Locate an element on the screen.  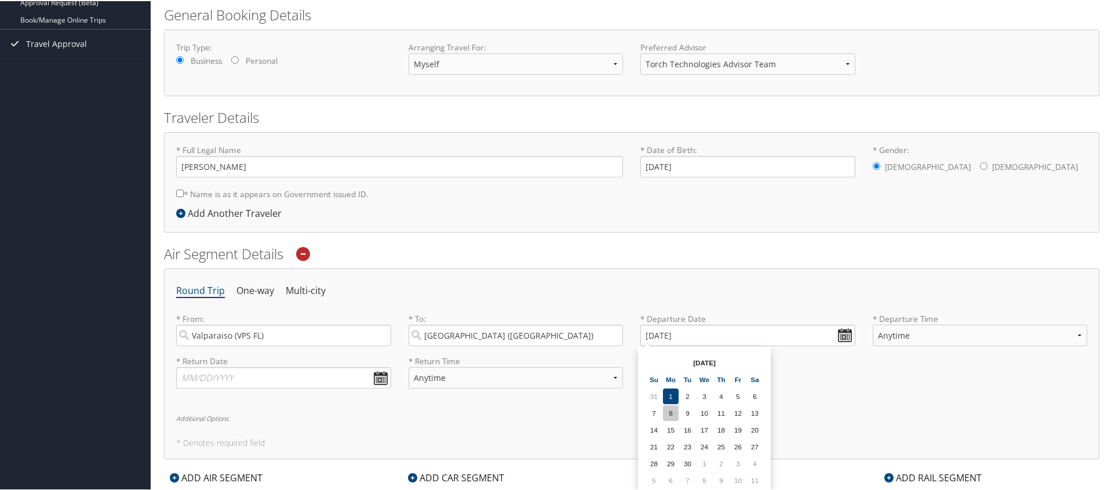
input: * Date of Birth: is located at coordinates (747, 165).